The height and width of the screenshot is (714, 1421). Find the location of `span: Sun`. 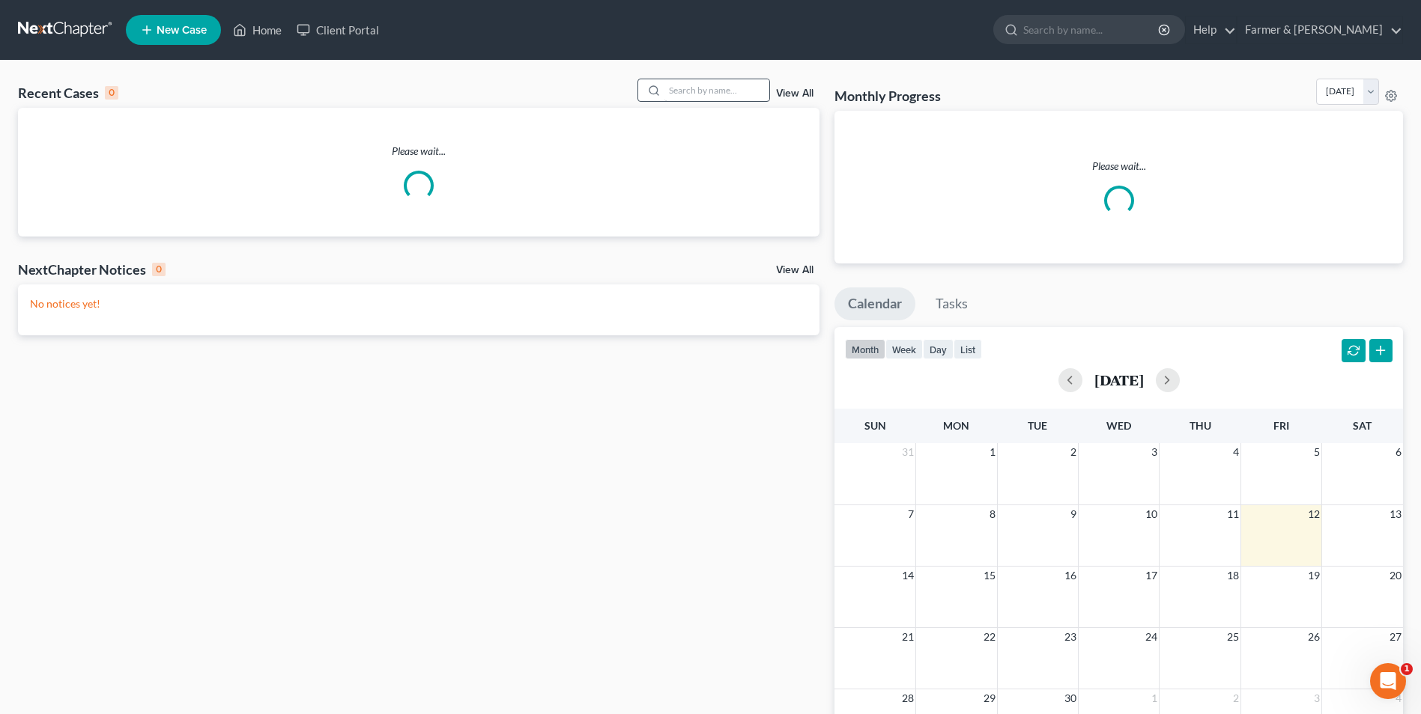

span: Sun is located at coordinates (875, 425).